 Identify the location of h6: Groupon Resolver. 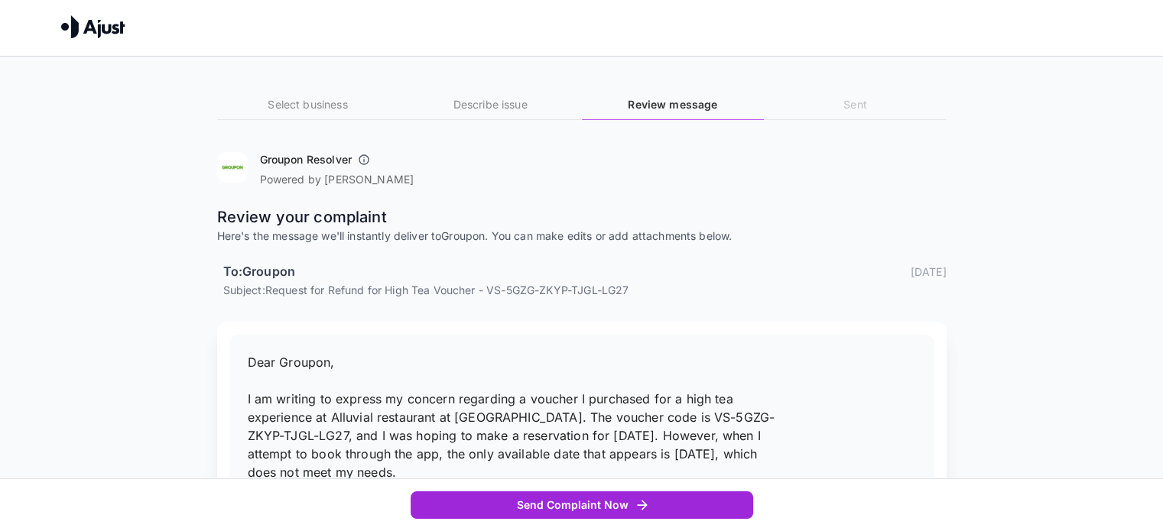
(306, 160).